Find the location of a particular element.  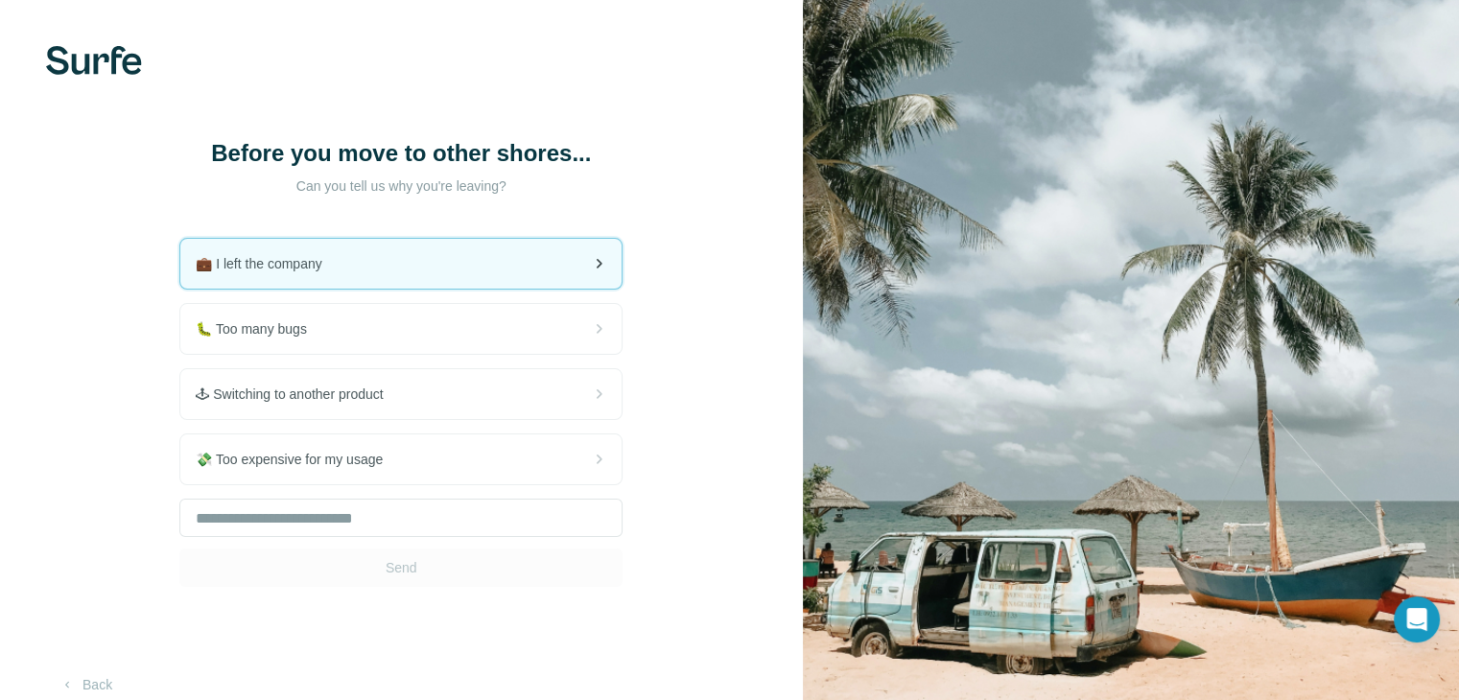

span: 🕹 Switching to another product is located at coordinates (296, 394).